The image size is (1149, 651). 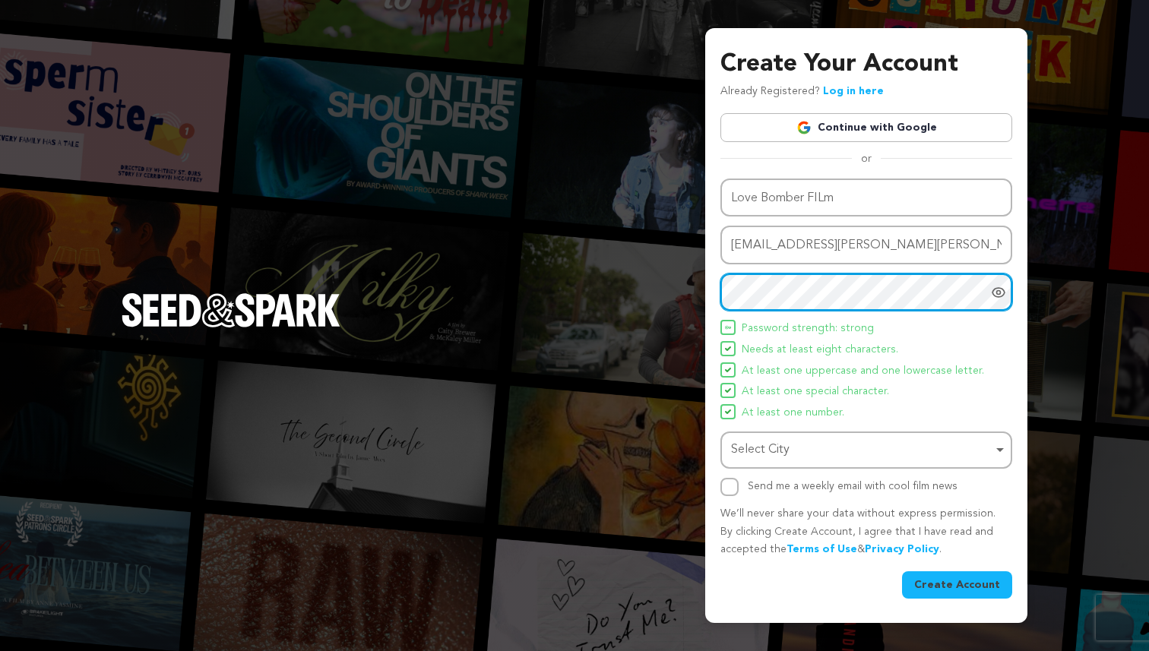 What do you see at coordinates (866, 245) in the screenshot?
I see `input: Email address` at bounding box center [866, 245].